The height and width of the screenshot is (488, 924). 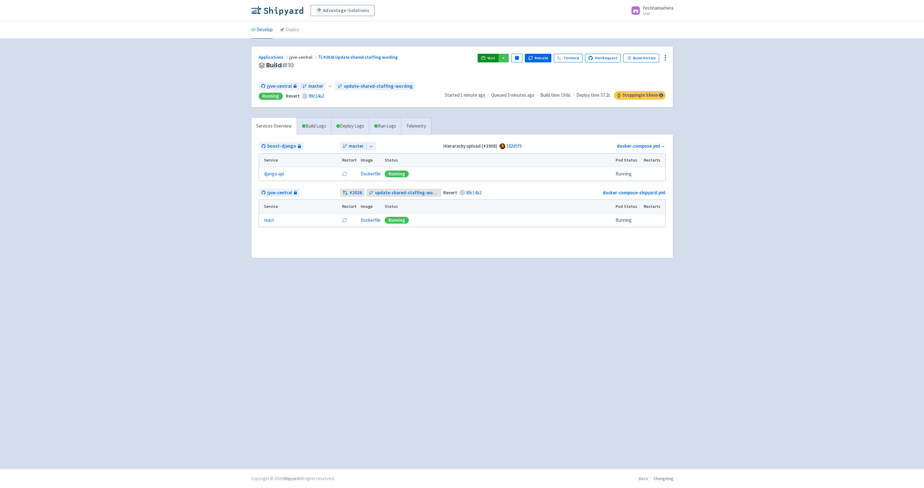 I want to click on strong: # 2026, so click(x=356, y=193).